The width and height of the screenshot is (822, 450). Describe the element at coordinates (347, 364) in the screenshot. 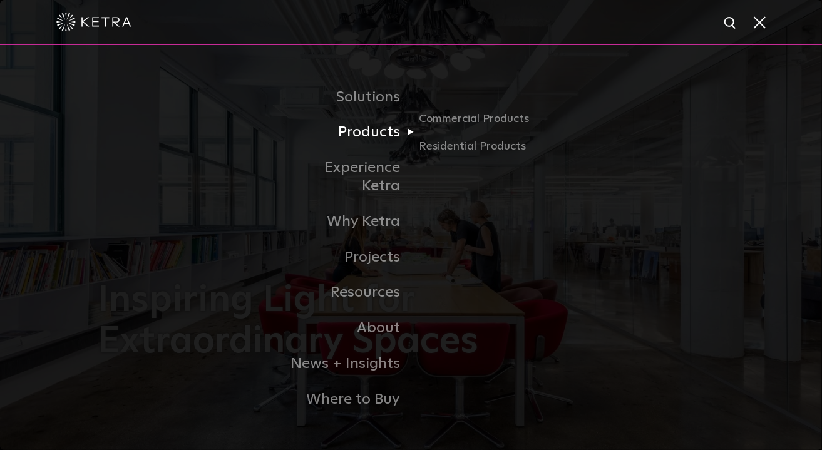

I see `a: News + Insights` at that location.